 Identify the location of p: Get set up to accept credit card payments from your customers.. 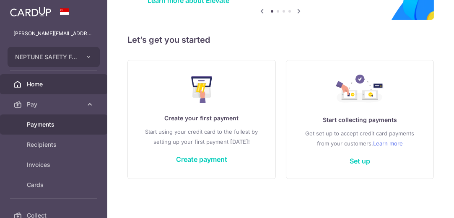
(360, 138).